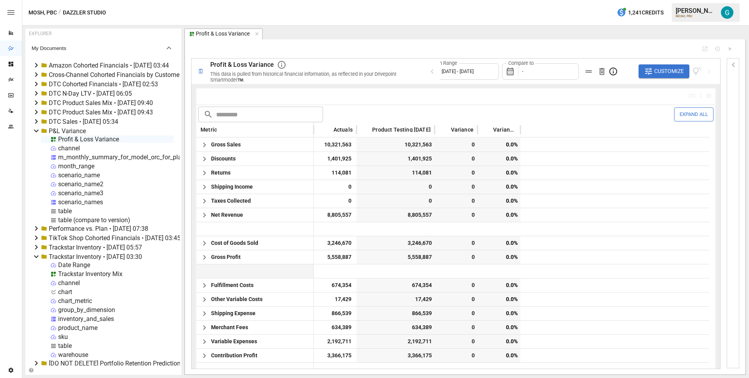  Describe the element at coordinates (717, 49) in the screenshot. I see `button: Document History` at that location.